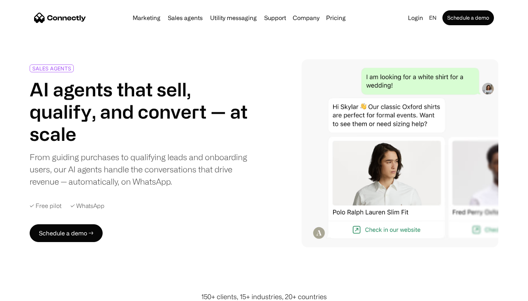 Image resolution: width=528 pixels, height=301 pixels. What do you see at coordinates (306, 18) in the screenshot?
I see `div: Company` at bounding box center [306, 18].